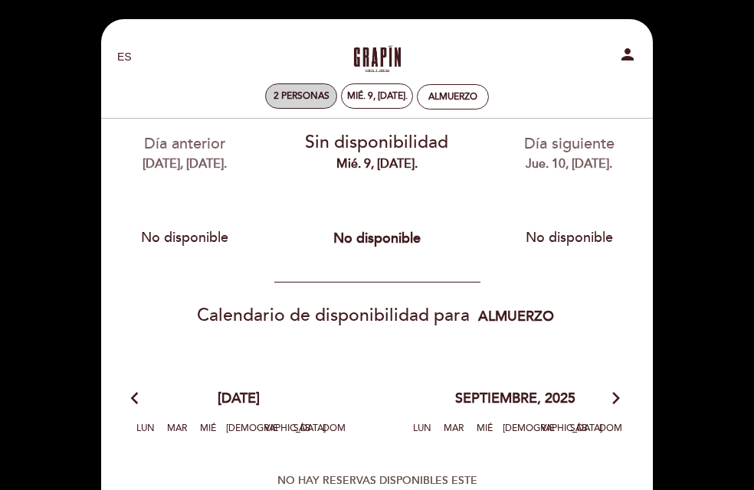  What do you see at coordinates (628, 57) in the screenshot?
I see `button: person` at bounding box center [628, 57].